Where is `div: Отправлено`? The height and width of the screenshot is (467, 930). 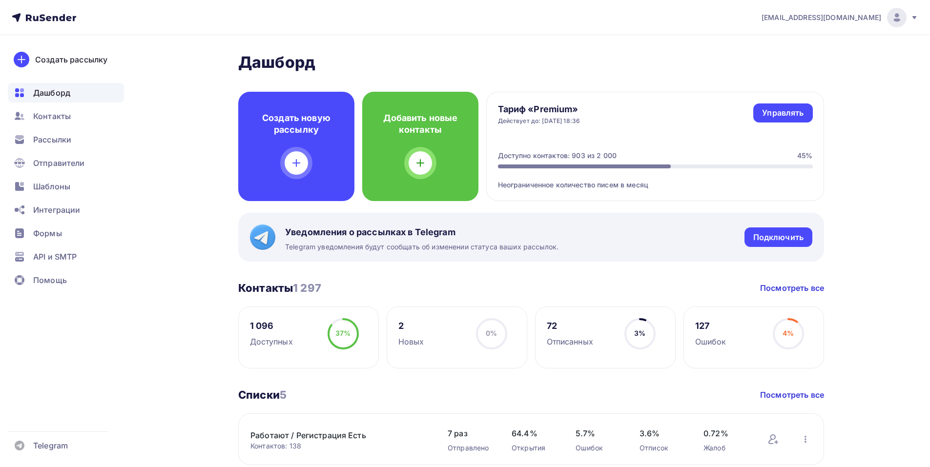
div: Отправлено is located at coordinates (470, 448).